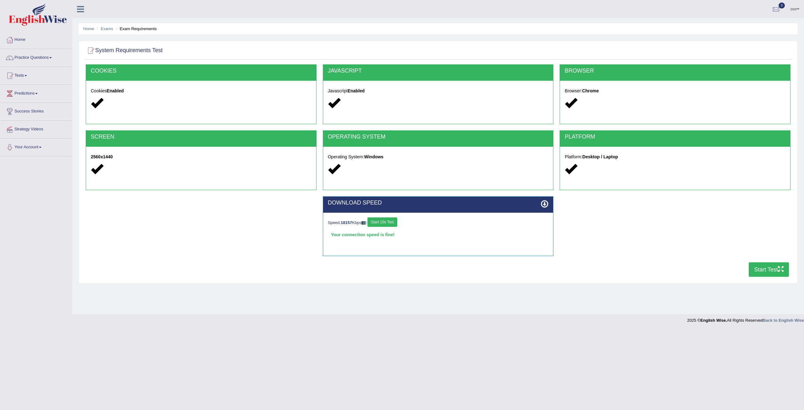  Describe the element at coordinates (438, 235) in the screenshot. I see `div: Your connection speed is fine!` at that location.